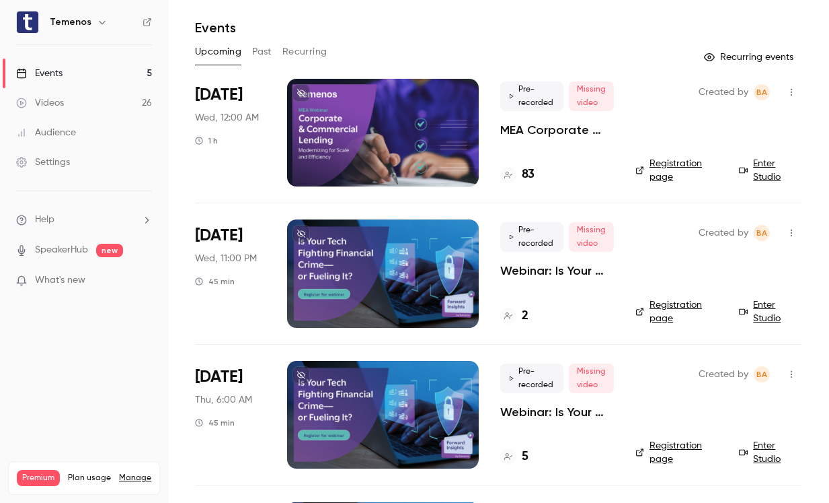 The height and width of the screenshot is (503, 829). I want to click on span: Thu, 6:00 AM, so click(223, 400).